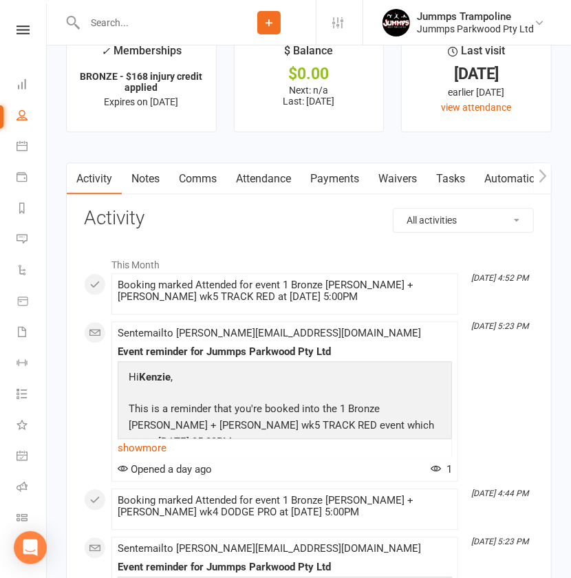 The image size is (571, 578). I want to click on a: Automations, so click(516, 179).